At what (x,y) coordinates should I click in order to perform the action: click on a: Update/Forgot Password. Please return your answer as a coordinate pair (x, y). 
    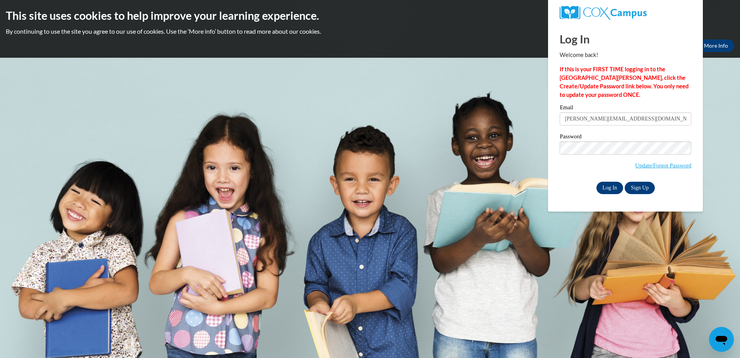
    Looking at the image, I should click on (663, 165).